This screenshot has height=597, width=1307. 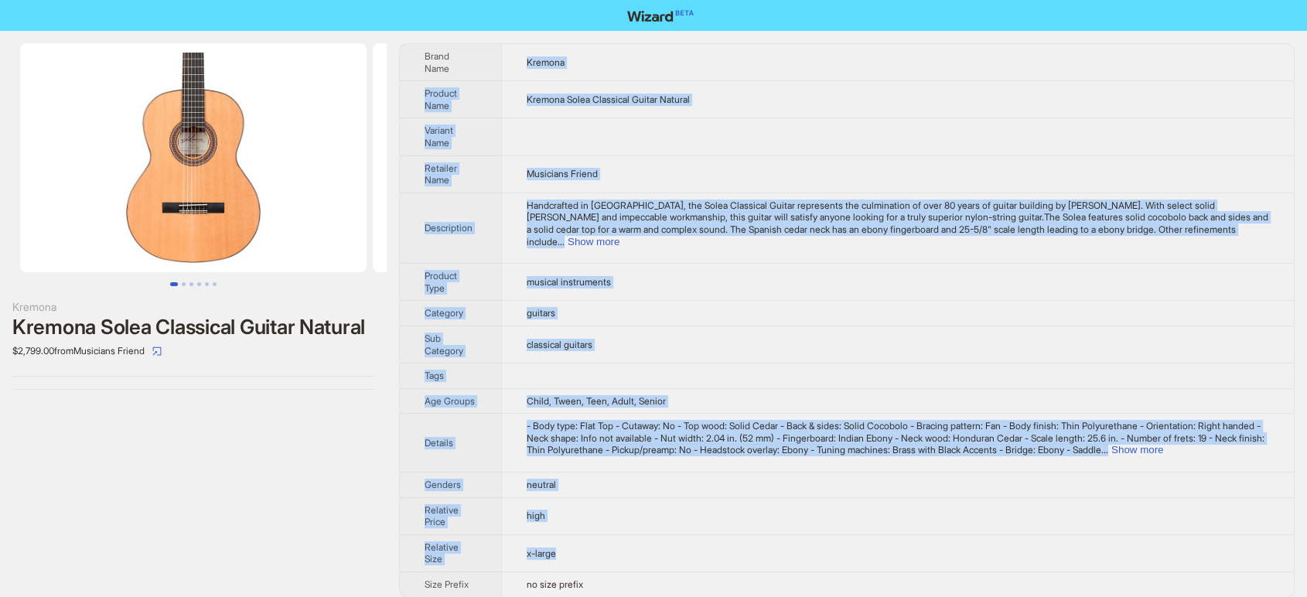 I want to click on span: Category, so click(x=444, y=312).